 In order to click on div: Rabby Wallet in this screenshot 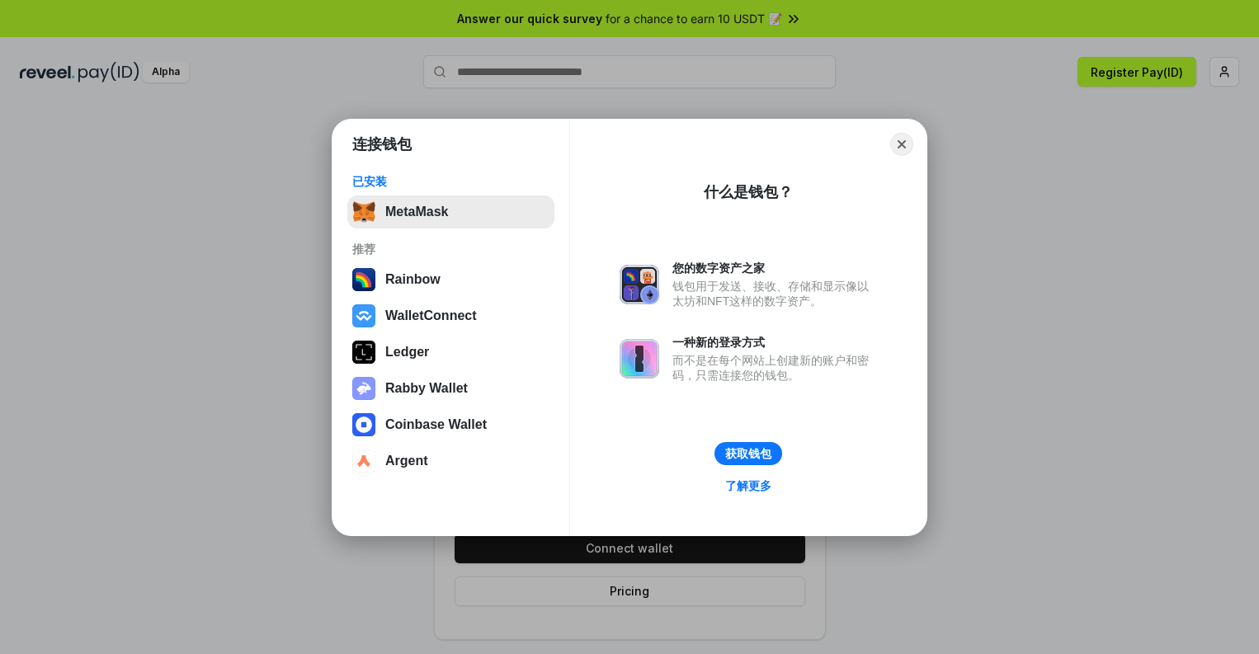, I will do `click(427, 389)`.